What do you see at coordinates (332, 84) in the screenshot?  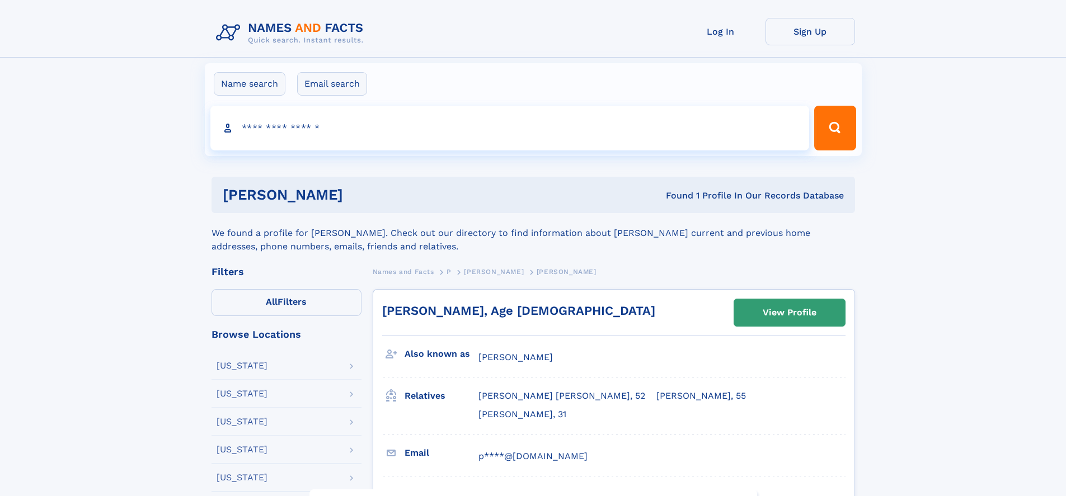 I see `label: Email search` at bounding box center [332, 84].